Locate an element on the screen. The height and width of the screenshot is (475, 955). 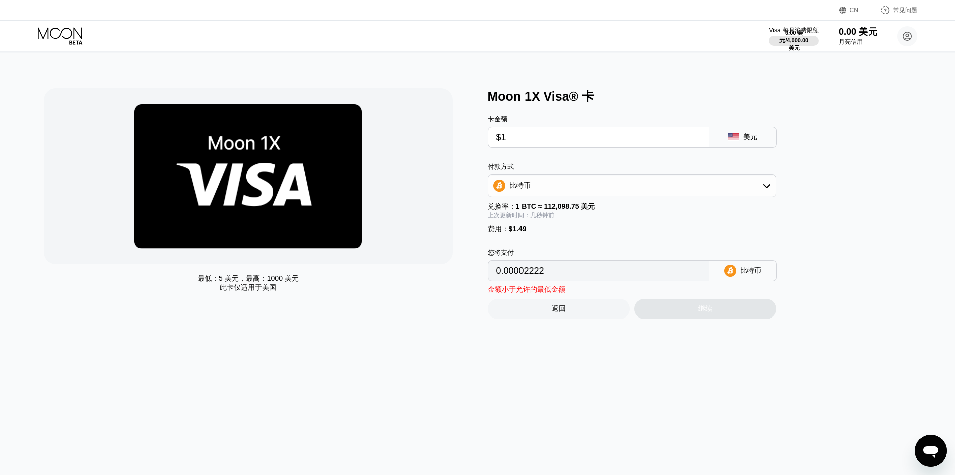
div: 卡金额 is located at coordinates (599, 119).